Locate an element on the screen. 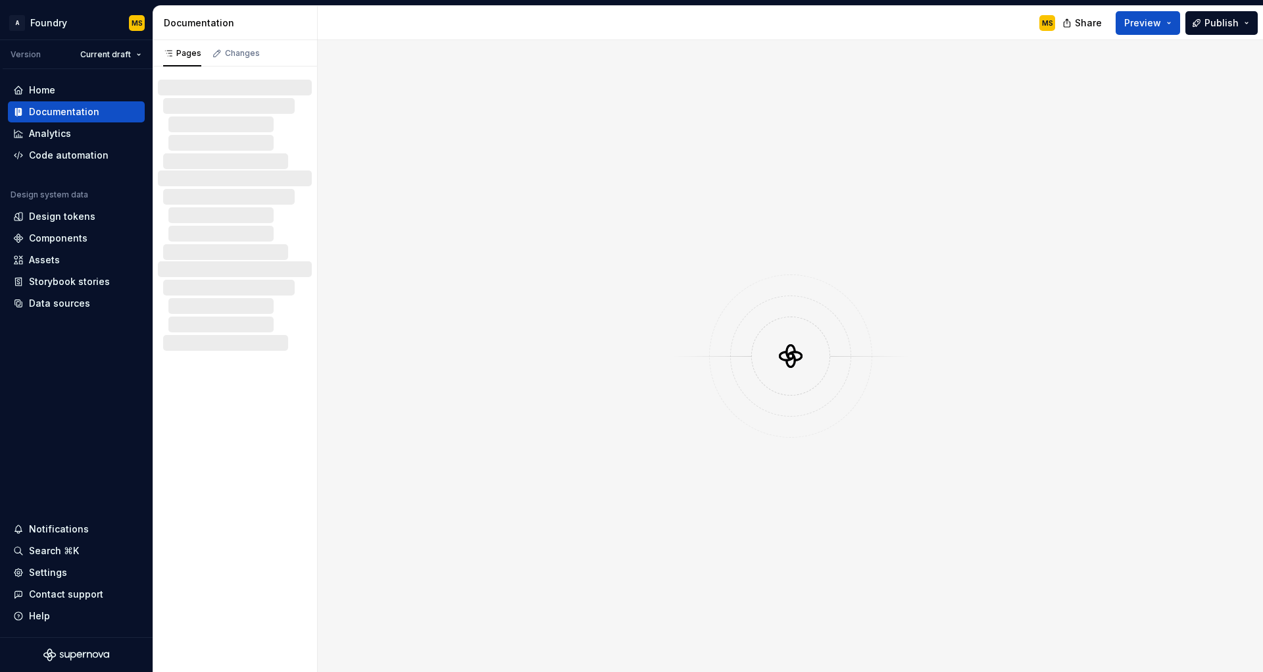 The height and width of the screenshot is (672, 1263). div: Design tokens is located at coordinates (62, 216).